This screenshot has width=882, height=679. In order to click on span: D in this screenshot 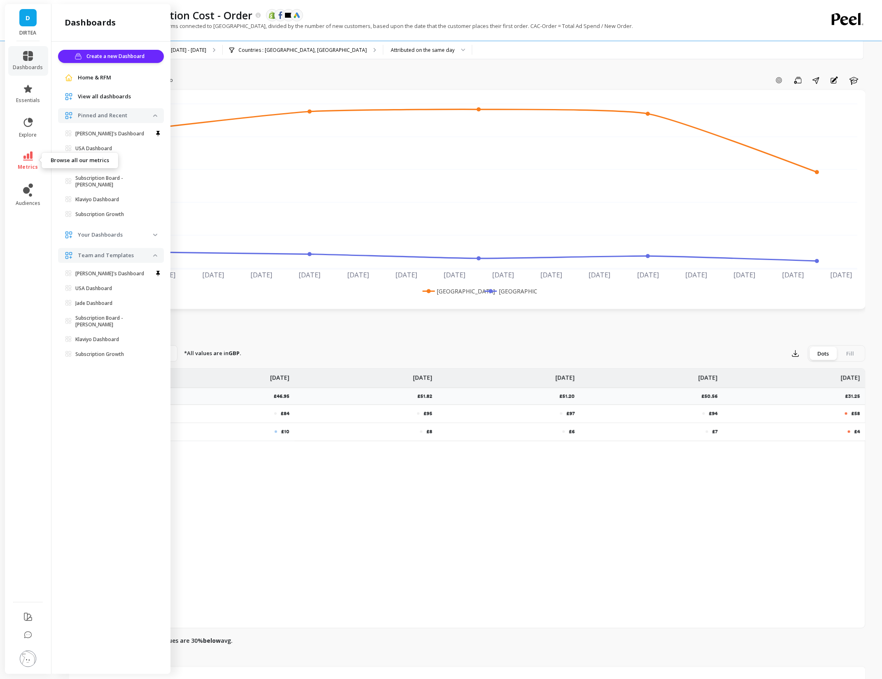, I will do `click(28, 18)`.